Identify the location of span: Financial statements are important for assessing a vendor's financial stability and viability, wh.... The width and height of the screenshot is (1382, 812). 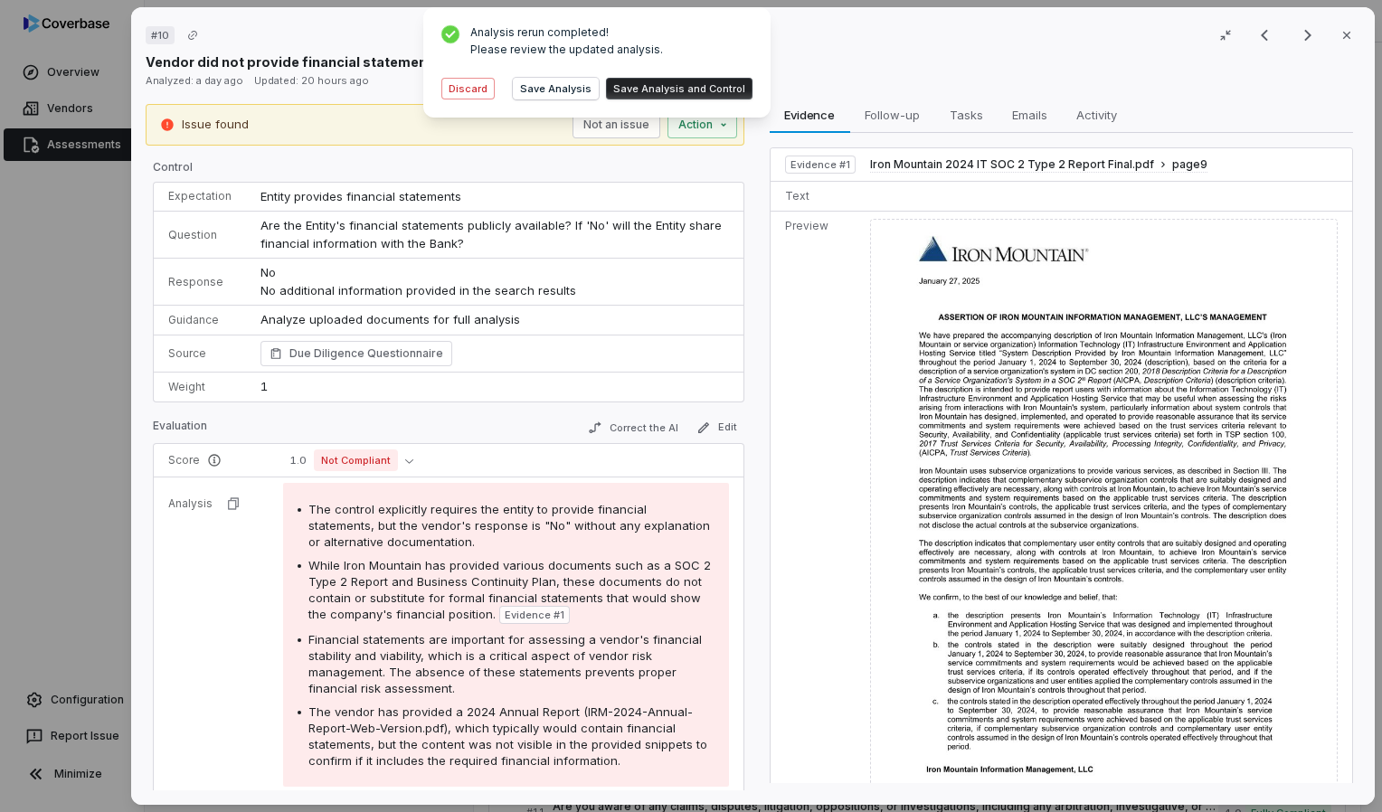
(505, 664).